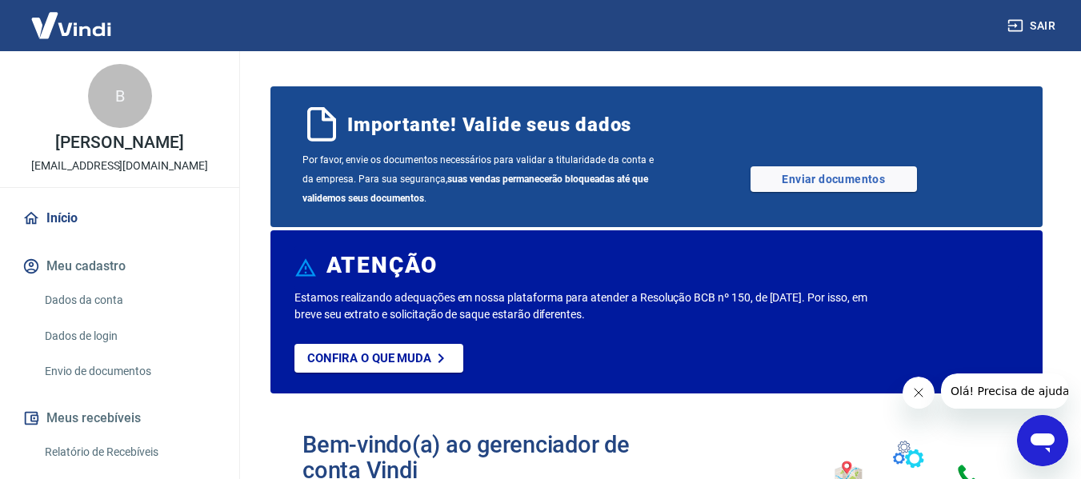 This screenshot has height=479, width=1081. Describe the element at coordinates (129, 336) in the screenshot. I see `a: Dados de login` at that location.